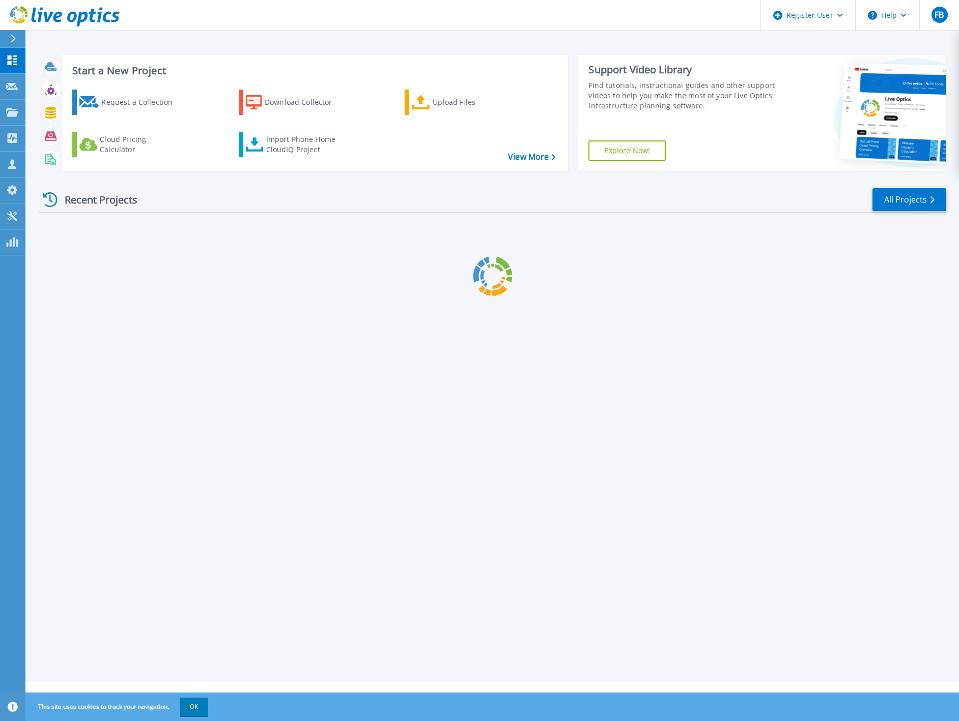  I want to click on a: Cloud Pricing Calculator, so click(129, 145).